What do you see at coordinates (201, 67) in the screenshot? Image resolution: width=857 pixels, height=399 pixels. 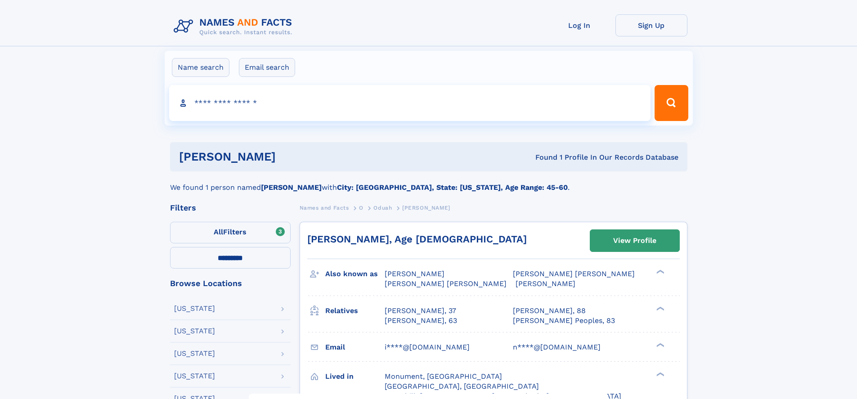 I see `label: Name search` at bounding box center [201, 67].